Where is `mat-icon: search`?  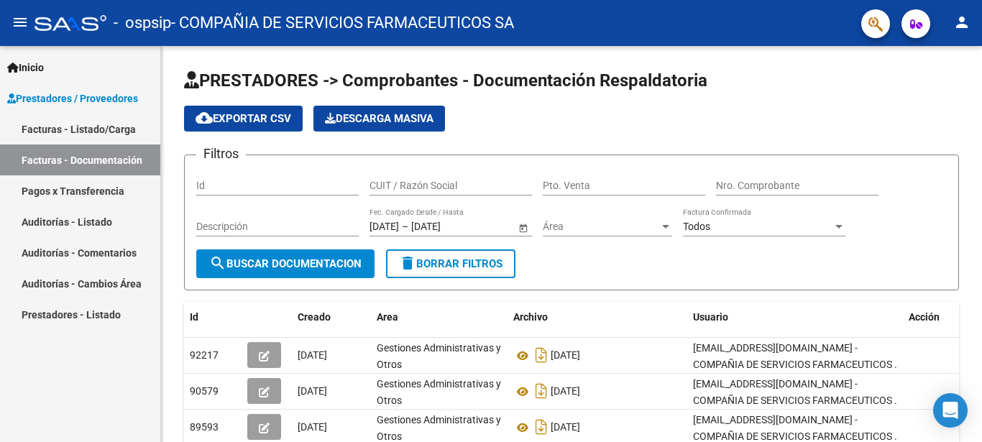 mat-icon: search is located at coordinates (218, 263).